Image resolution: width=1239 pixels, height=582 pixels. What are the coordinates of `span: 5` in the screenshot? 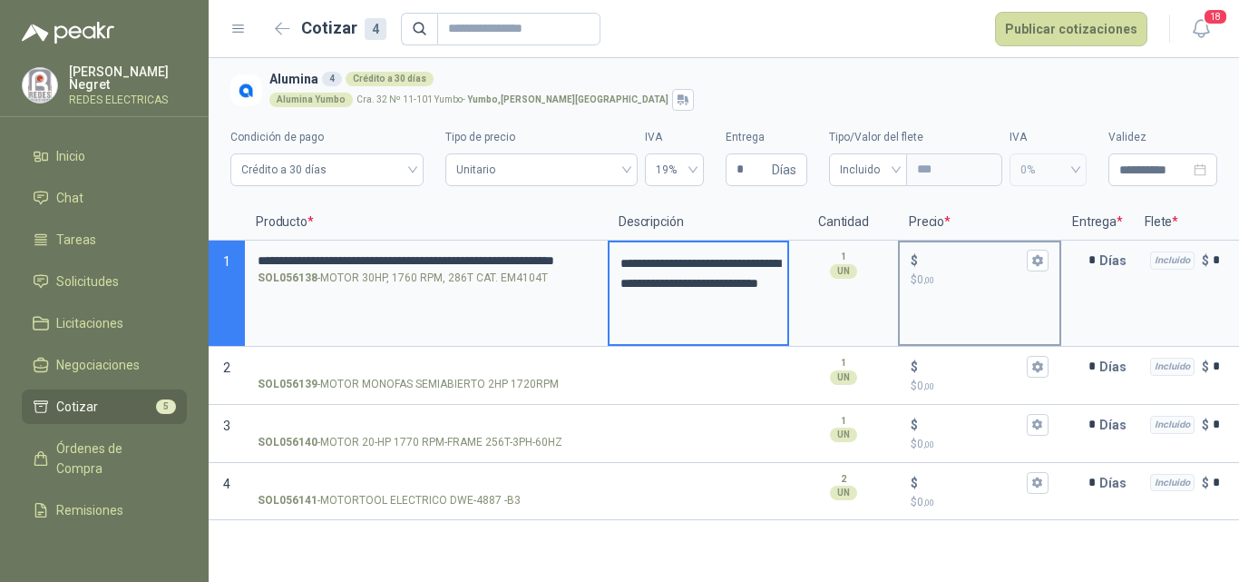 It's located at (166, 406).